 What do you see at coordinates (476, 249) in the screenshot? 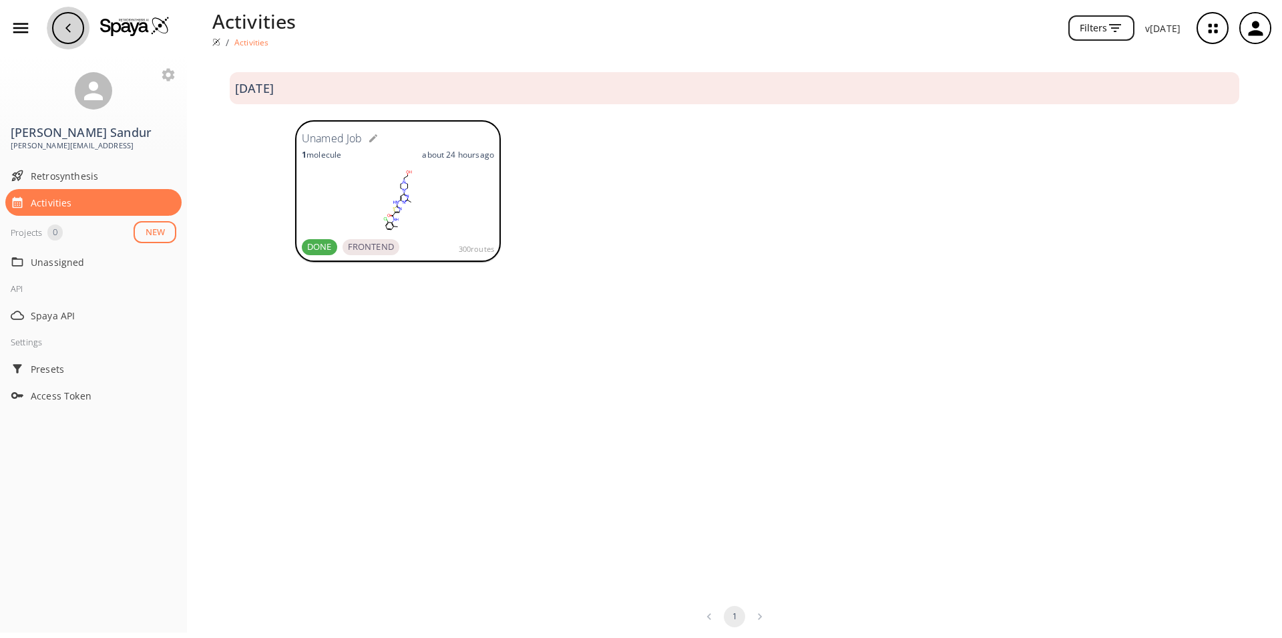
I see `span: 300 routes` at bounding box center [476, 249].